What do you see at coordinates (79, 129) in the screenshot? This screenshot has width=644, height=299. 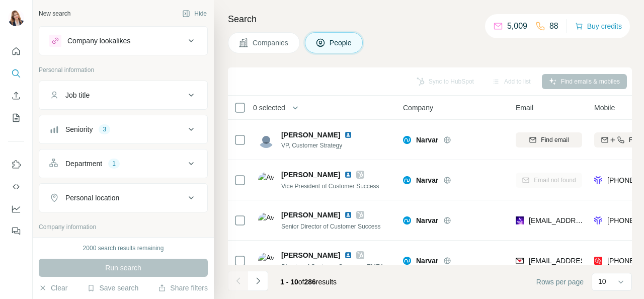 I see `div: Seniority` at bounding box center [79, 129].